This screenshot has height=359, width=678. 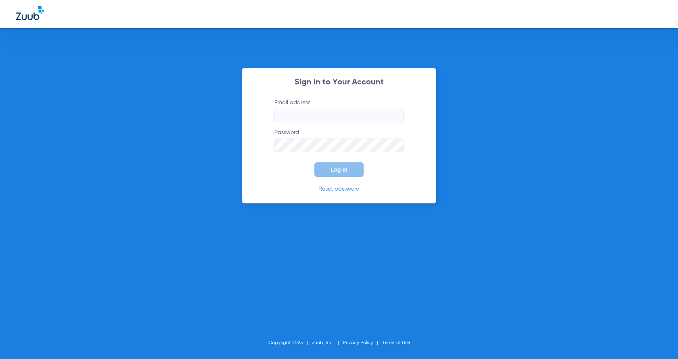 I want to click on li: Zuub, Inc., so click(x=327, y=343).